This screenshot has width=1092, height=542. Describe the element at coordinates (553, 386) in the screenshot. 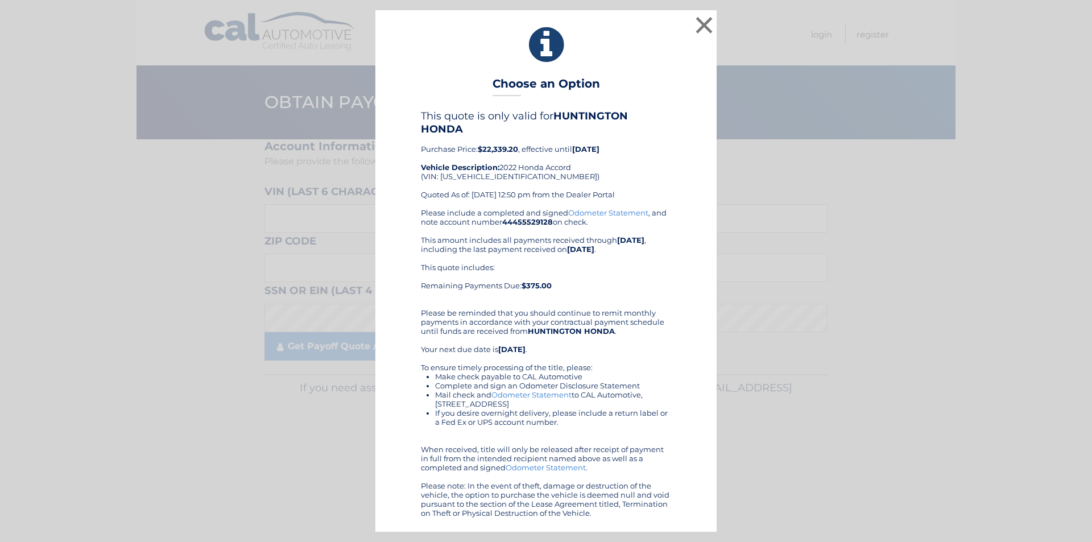

I see `li: Complete and sign an Odometer Disclosure Statement` at that location.